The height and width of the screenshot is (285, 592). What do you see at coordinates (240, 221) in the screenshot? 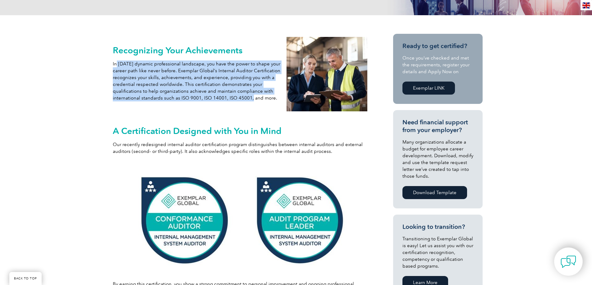
I see `img: IA badges` at bounding box center [240, 221].